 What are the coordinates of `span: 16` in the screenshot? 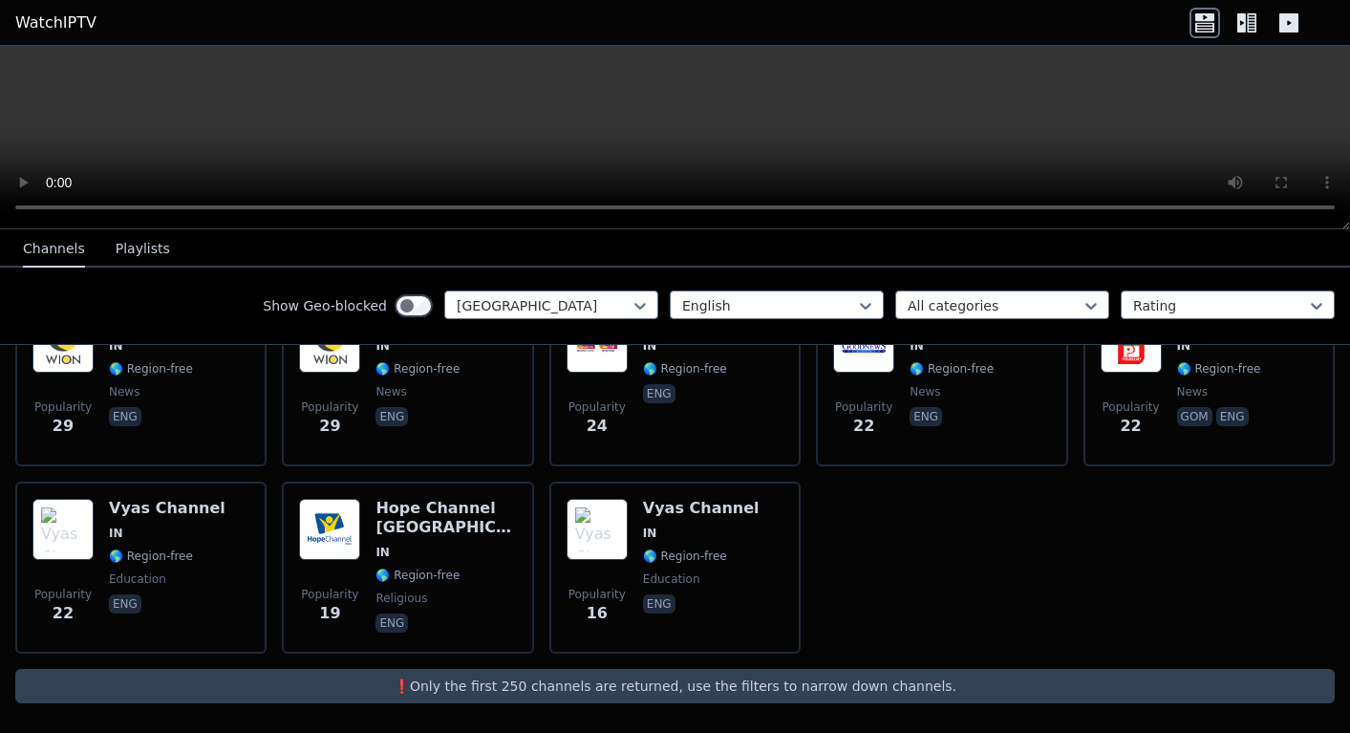 It's located at (597, 613).